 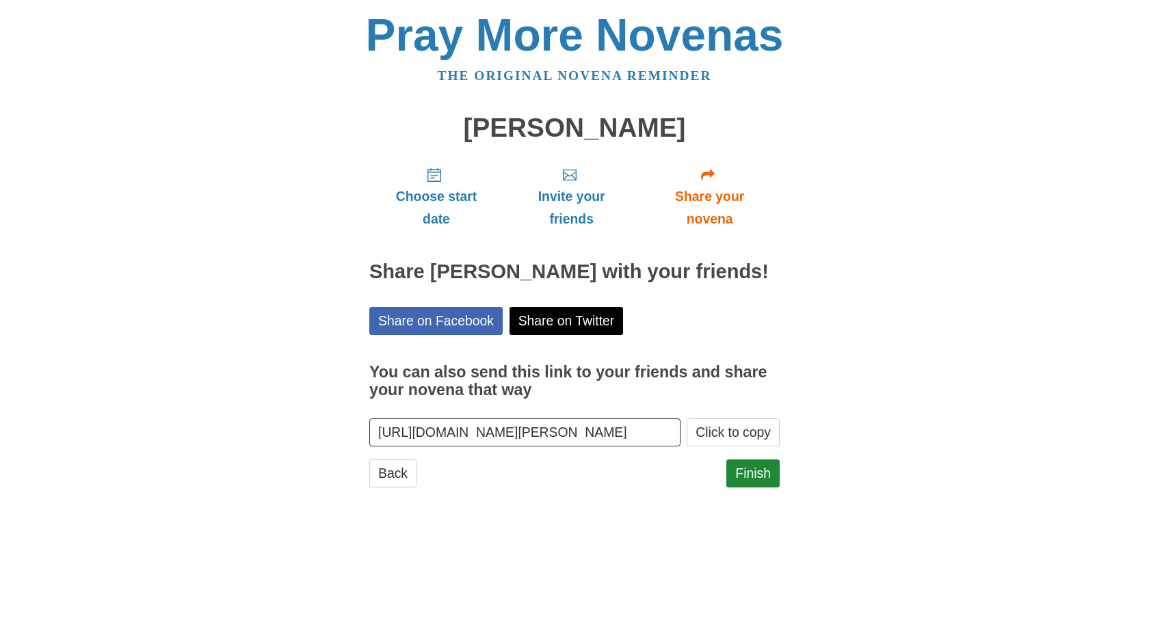 I want to click on span: Invite your friends, so click(x=571, y=208).